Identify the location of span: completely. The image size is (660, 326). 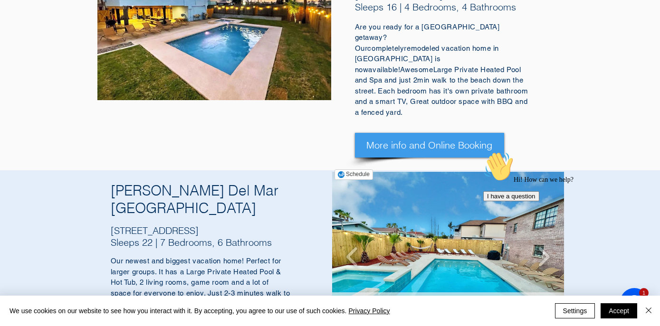
(385, 48).